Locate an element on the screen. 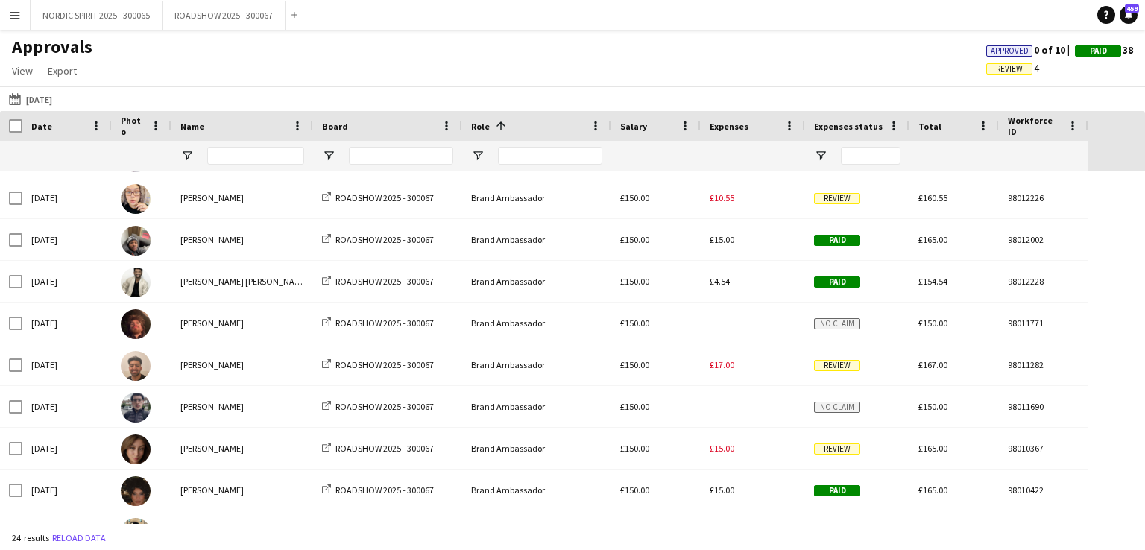 This screenshot has width=1145, height=550. img: Tarnjit Lally is located at coordinates (136, 491).